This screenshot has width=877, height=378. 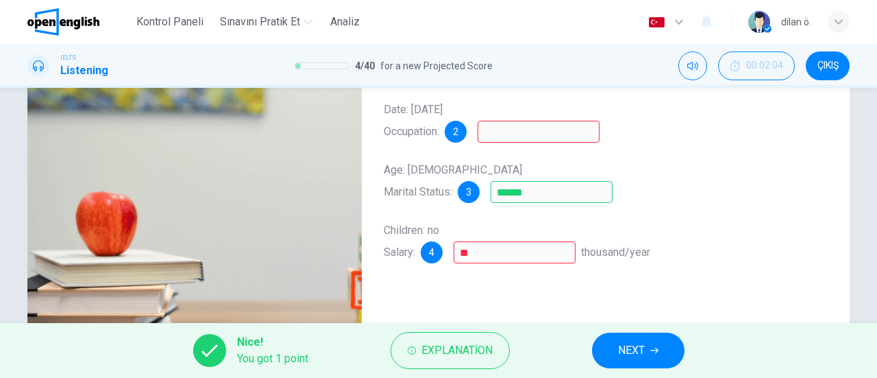 I want to click on span: Explanation, so click(x=457, y=350).